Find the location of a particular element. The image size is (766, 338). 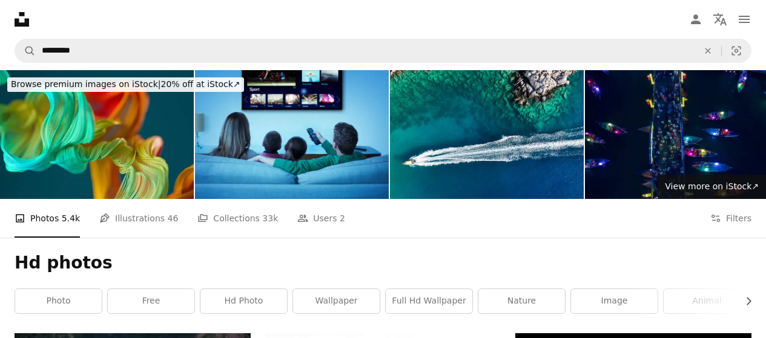

button: Visual search is located at coordinates (736, 51).